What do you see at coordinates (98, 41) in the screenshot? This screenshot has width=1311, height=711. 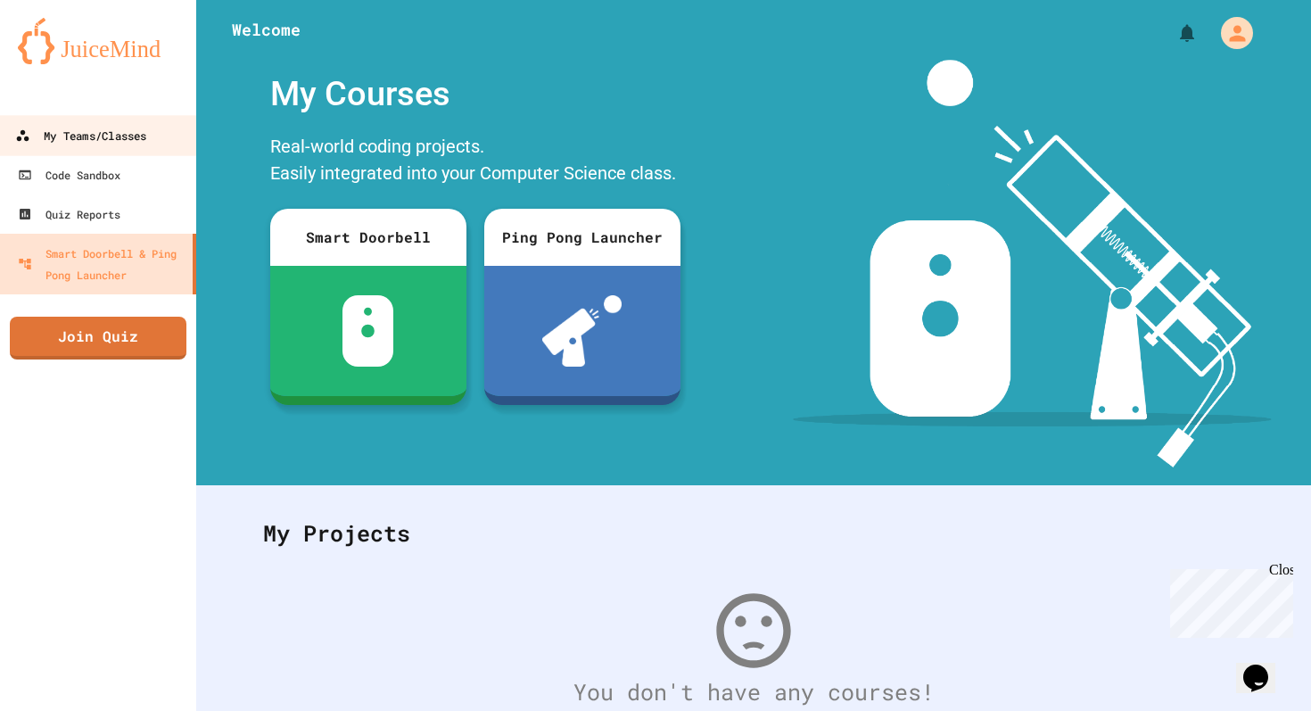 I see `img: logo-orange.svg` at bounding box center [98, 41].